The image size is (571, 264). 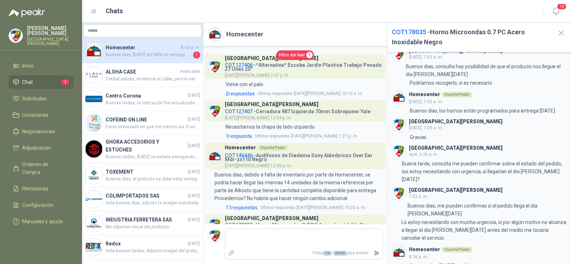 What do you see at coordinates (376, 253) in the screenshot?
I see `button: Enviar` at bounding box center [376, 253].